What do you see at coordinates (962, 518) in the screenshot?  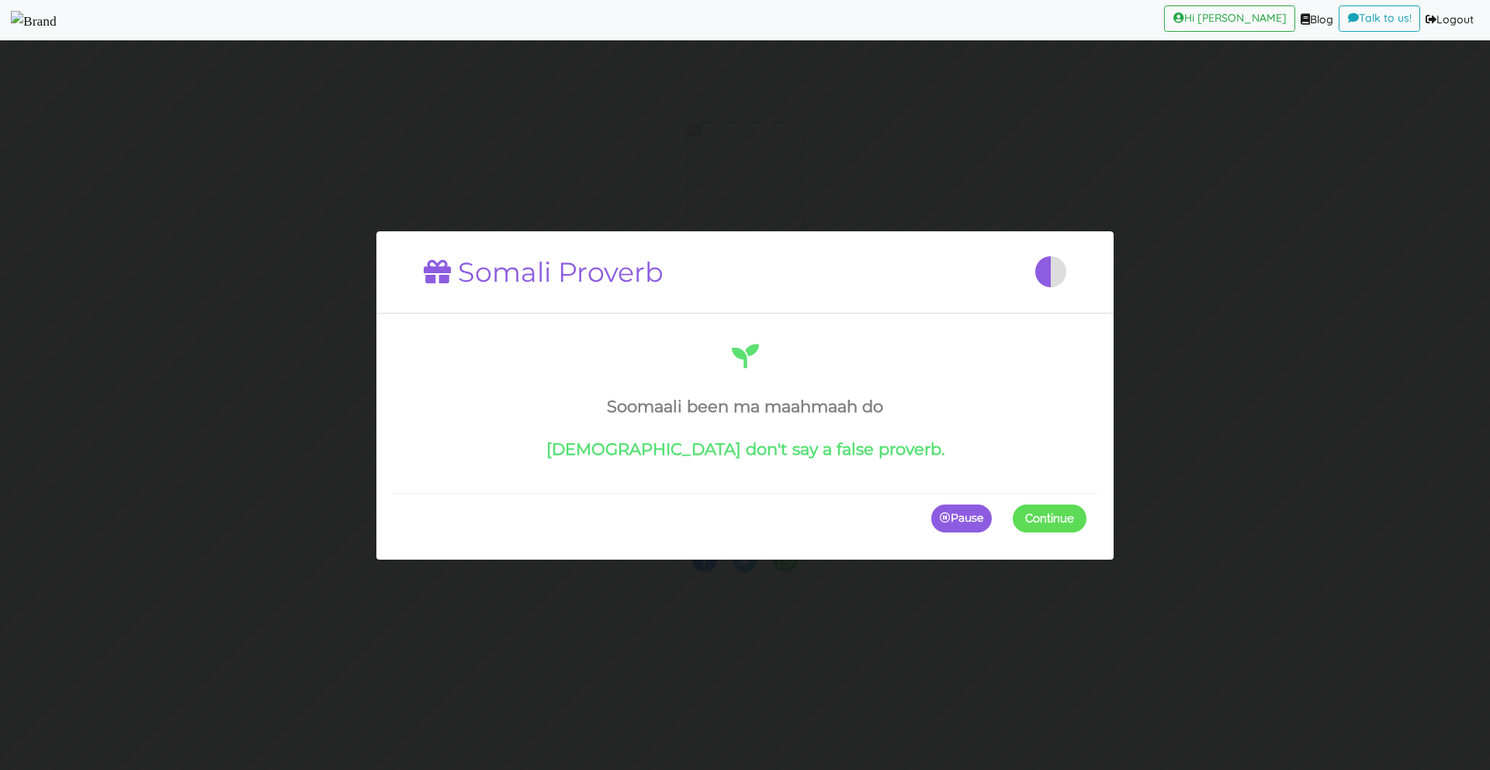 I see `p: Pause` at bounding box center [962, 518].